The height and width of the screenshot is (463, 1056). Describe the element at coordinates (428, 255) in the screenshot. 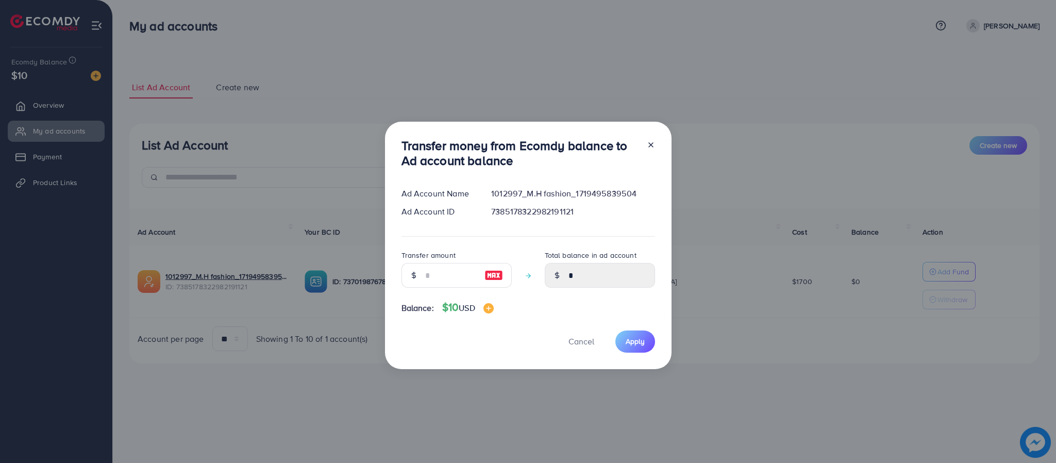

I see `label: Transfer amount` at that location.